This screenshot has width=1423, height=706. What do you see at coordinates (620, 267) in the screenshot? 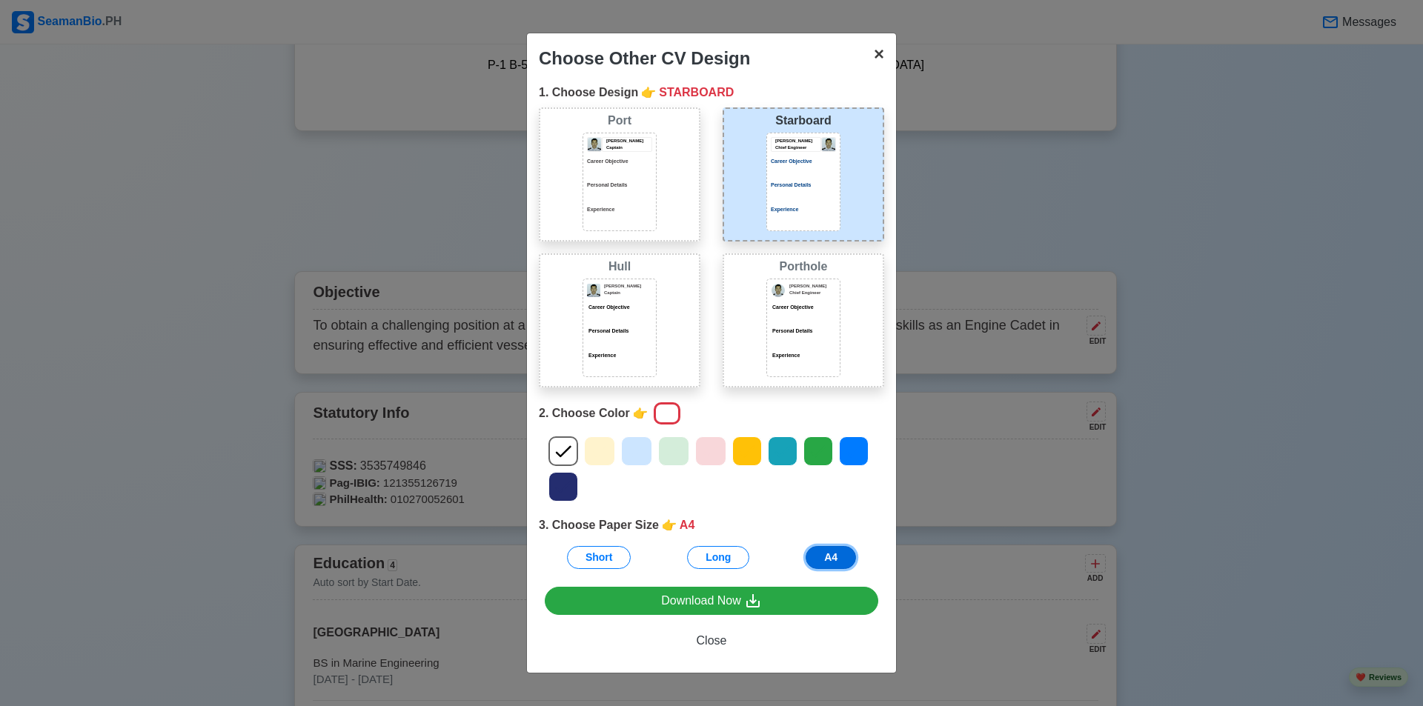
I see `div: Hull` at bounding box center [620, 267].